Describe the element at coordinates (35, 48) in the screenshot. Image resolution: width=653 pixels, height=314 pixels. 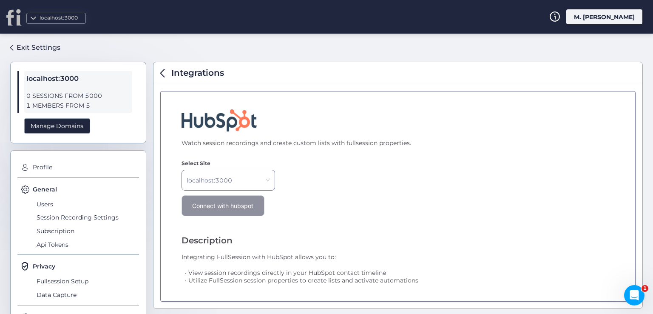
I see `a: Exit Settings` at that location.